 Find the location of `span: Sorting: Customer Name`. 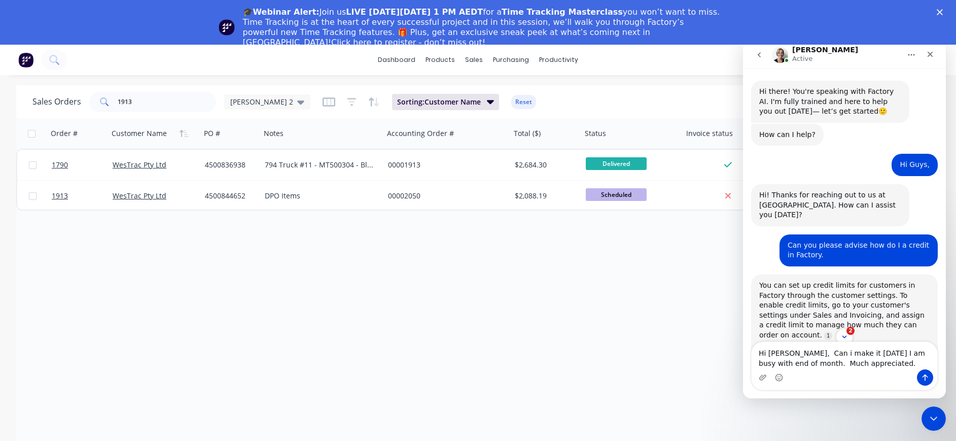

span: Sorting: Customer Name is located at coordinates (439, 102).